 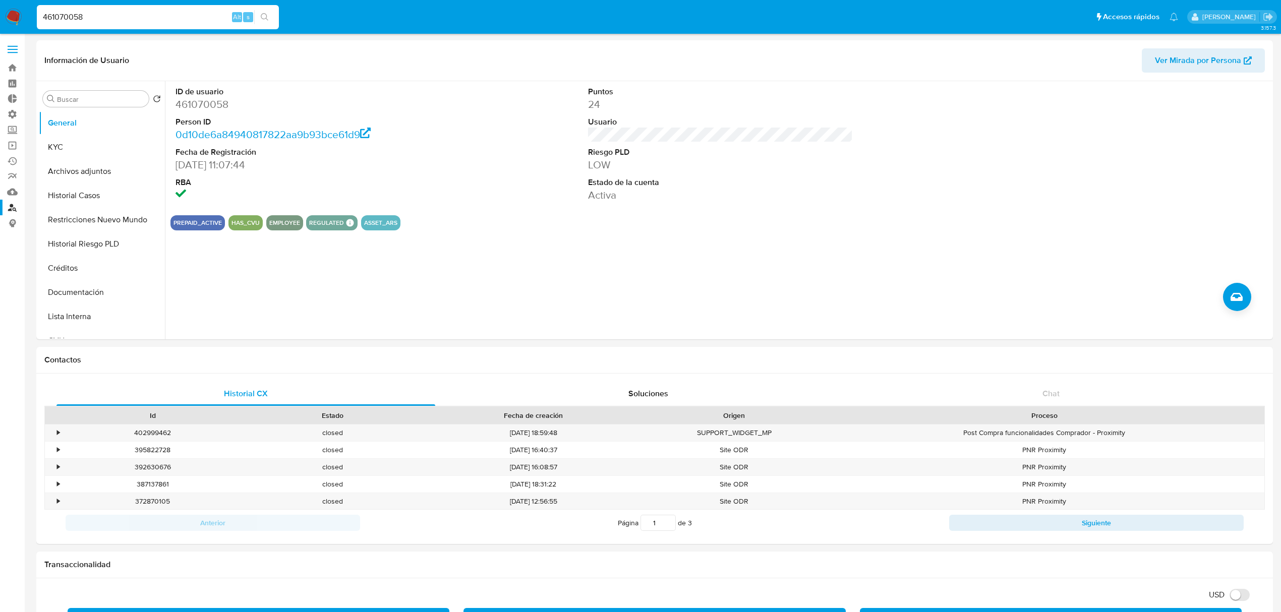 What do you see at coordinates (720, 104) in the screenshot?
I see `dd: 24` at bounding box center [720, 104].